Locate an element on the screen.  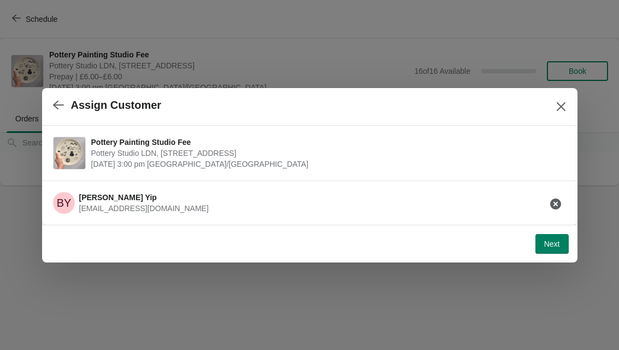
button: Close is located at coordinates (561, 107).